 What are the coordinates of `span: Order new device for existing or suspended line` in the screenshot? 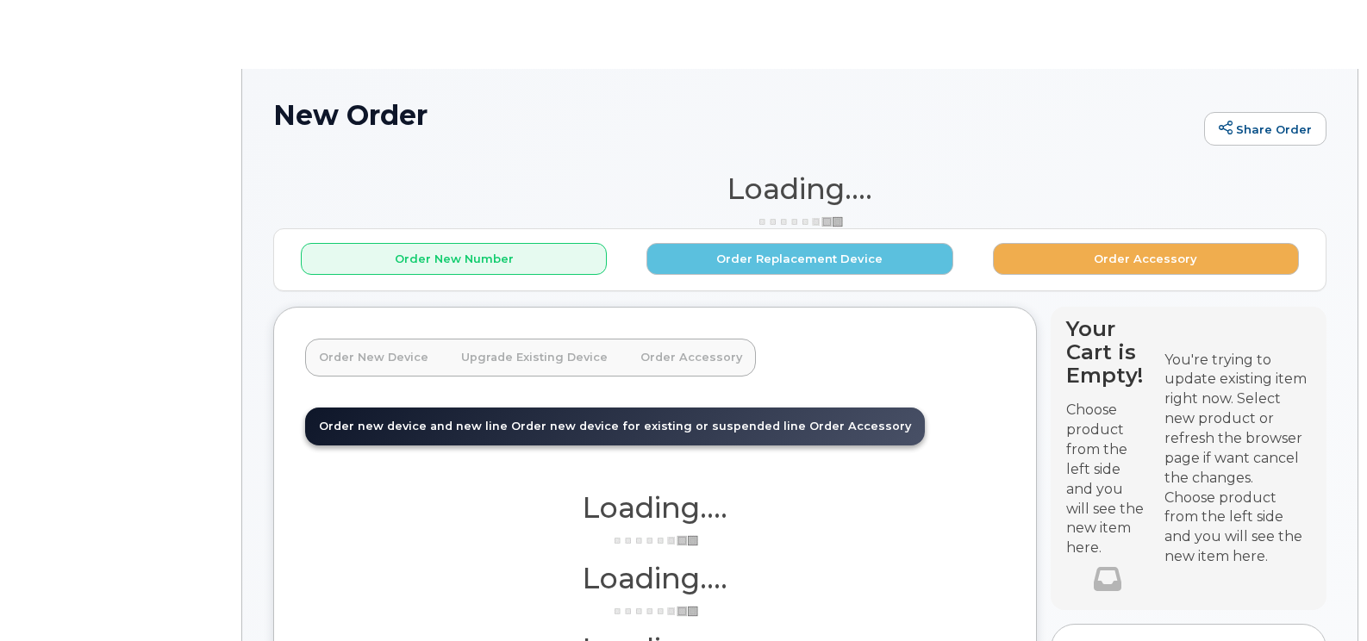 It's located at (659, 426).